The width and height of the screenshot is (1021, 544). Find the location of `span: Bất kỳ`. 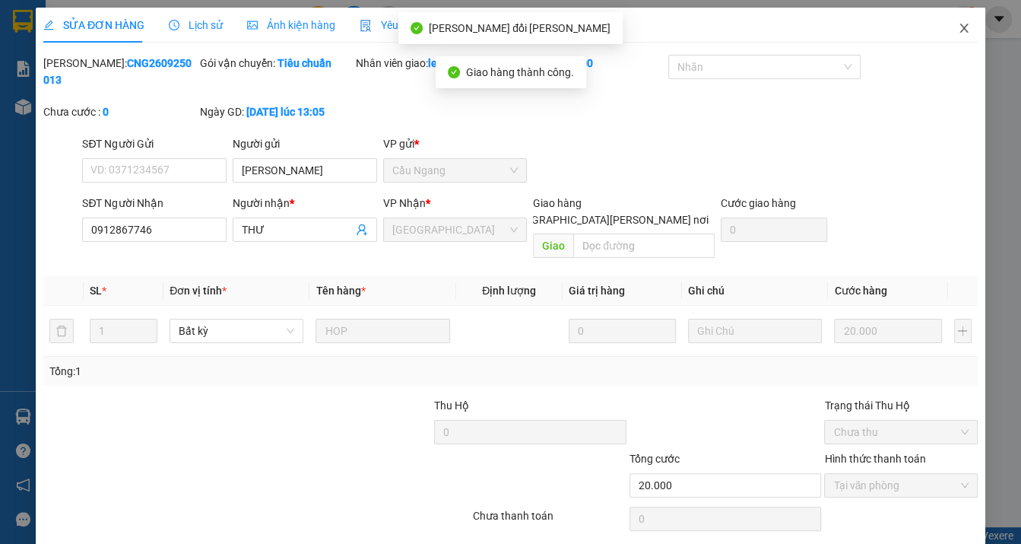

span: Bất kỳ is located at coordinates (236, 331).